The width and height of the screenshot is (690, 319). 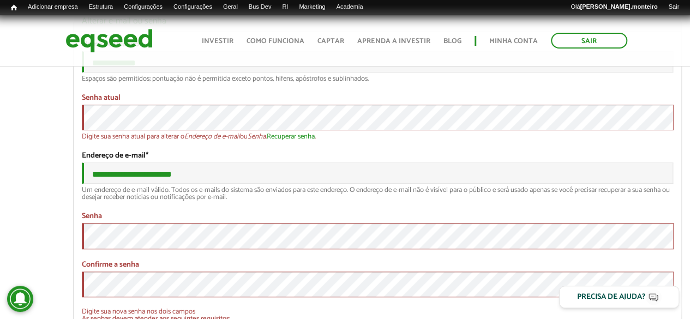 What do you see at coordinates (110, 265) in the screenshot?
I see `label: Confirme a senha` at bounding box center [110, 265].